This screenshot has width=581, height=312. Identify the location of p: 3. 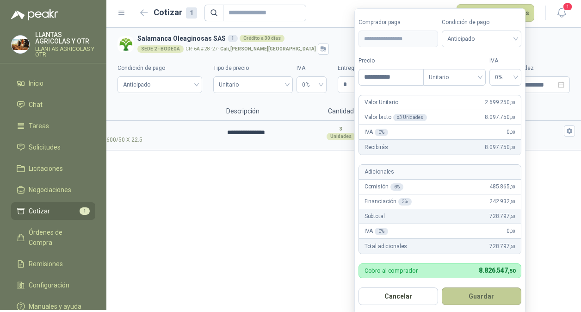
(341, 129).